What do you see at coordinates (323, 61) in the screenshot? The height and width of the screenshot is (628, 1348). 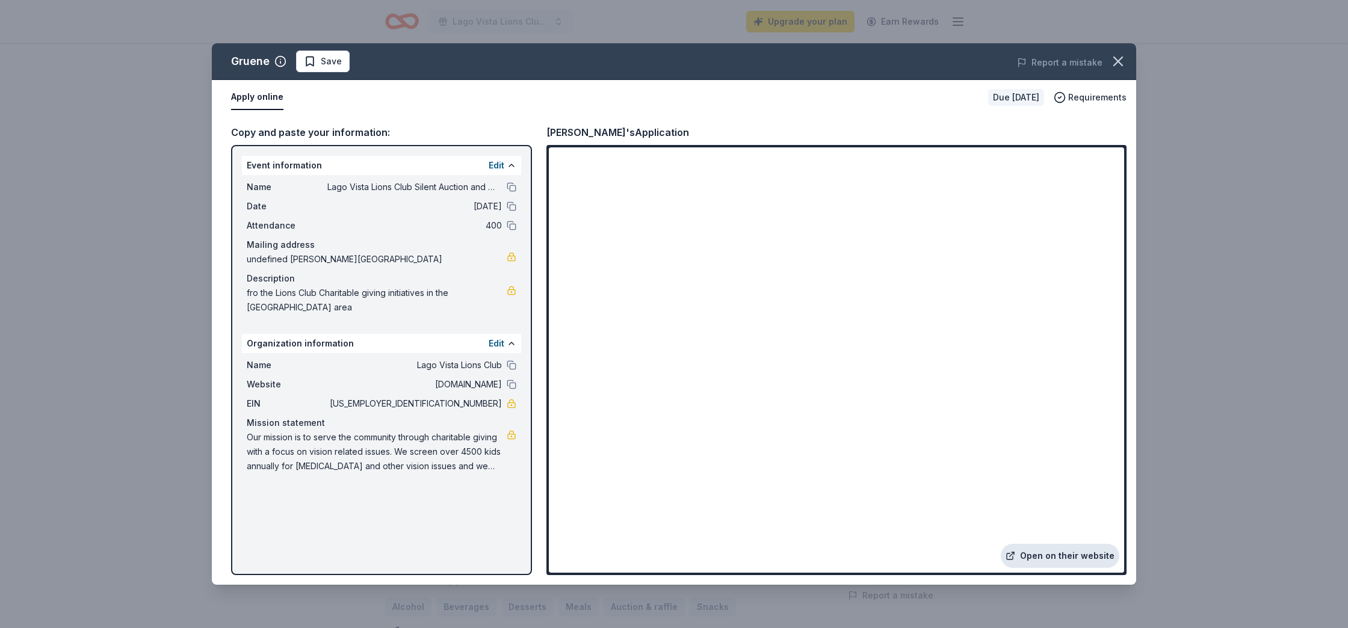 I see `button: Save` at bounding box center [323, 61].